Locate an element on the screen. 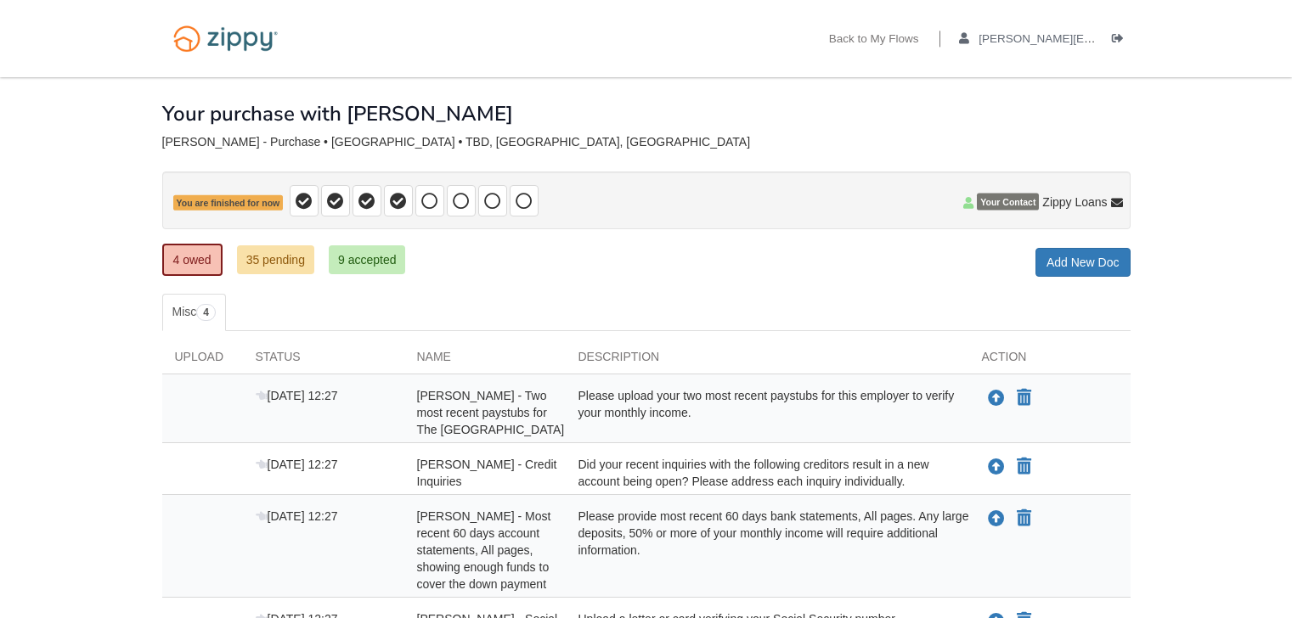 The image size is (1292, 618). div: Description is located at coordinates (767, 361).